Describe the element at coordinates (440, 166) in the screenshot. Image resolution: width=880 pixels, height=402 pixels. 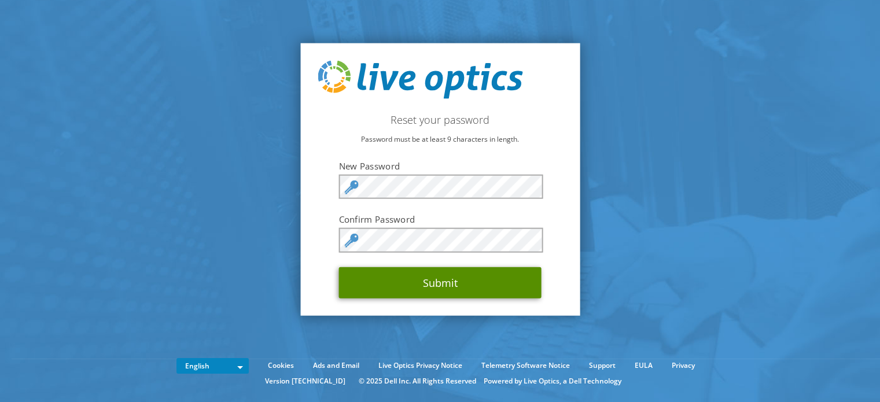
I see `label: New Password` at that location.